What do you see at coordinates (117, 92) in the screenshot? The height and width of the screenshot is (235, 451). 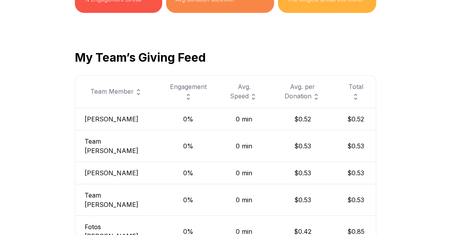 I see `div: Team Member` at bounding box center [117, 92].